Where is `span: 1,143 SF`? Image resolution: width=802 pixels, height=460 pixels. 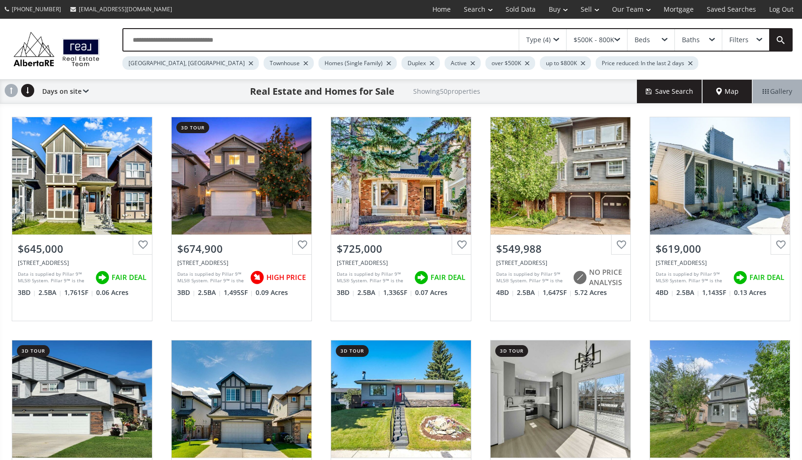 span: 1,143 SF is located at coordinates (717, 293).